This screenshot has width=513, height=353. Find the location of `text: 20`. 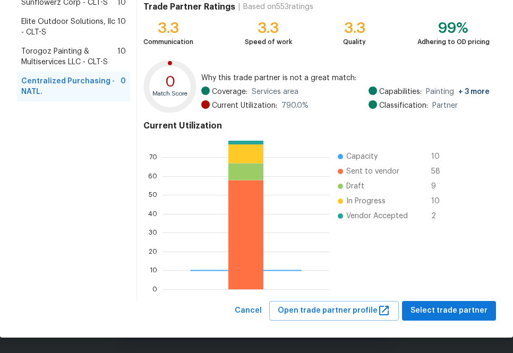

text: 20 is located at coordinates (153, 252).